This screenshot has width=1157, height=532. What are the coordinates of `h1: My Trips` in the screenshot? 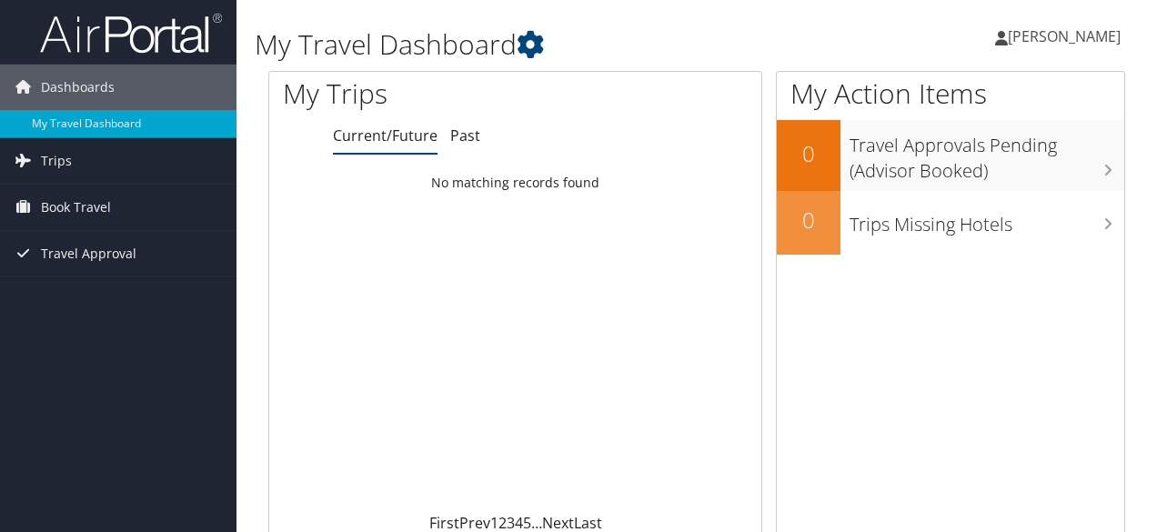 It's located at (413, 94).